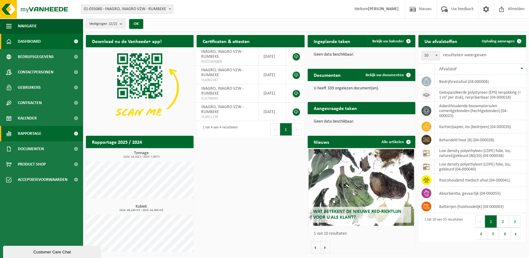  Describe the element at coordinates (442, 227) in the screenshot. I see `div: 1 tot 10 van 55 resultaten` at that location.